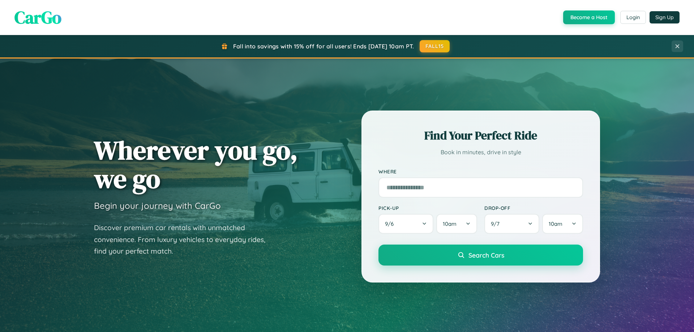  Describe the element at coordinates (481, 171) in the screenshot. I see `label: Where` at that location.